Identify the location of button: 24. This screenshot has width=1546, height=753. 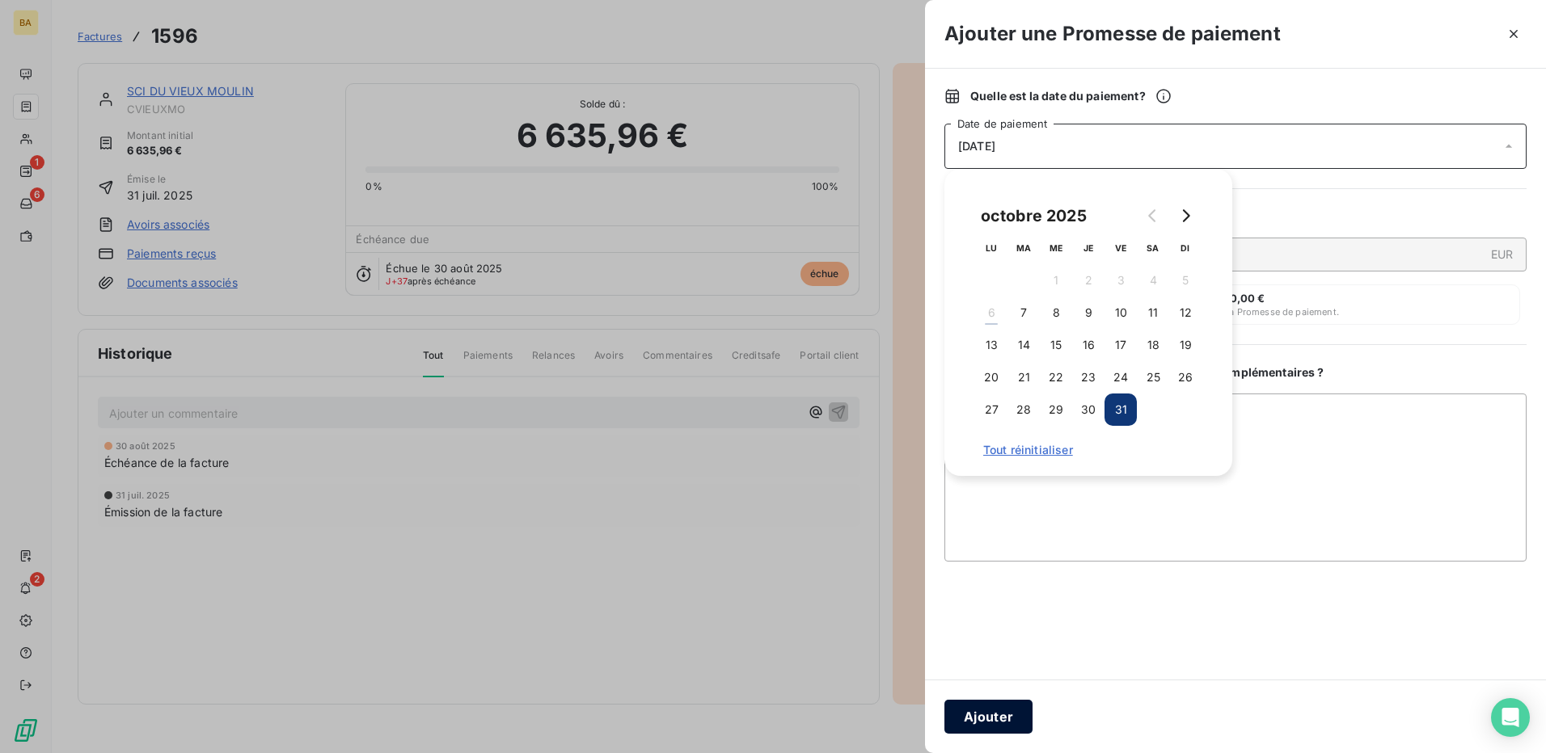
(1120, 378).